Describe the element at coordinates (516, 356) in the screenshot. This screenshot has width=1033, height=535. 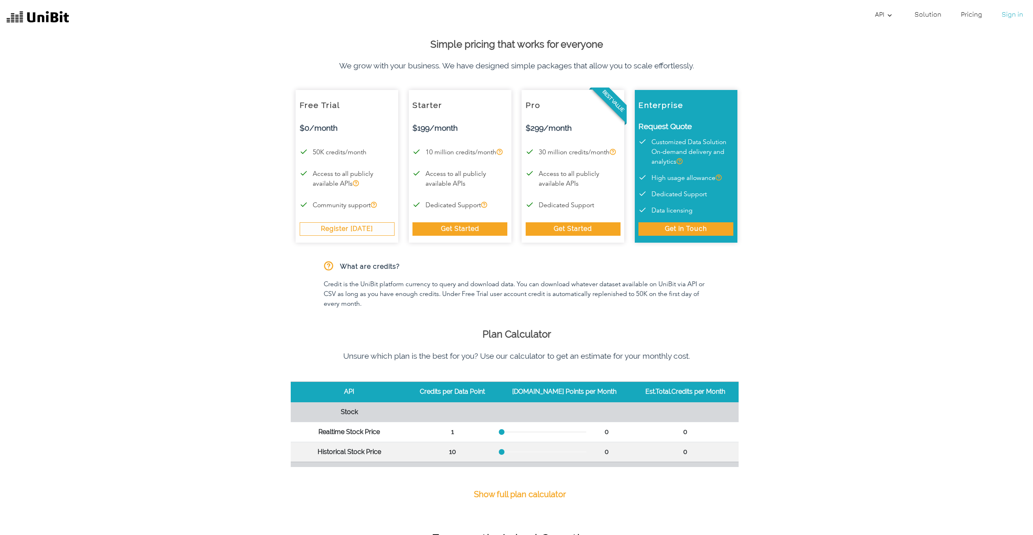
I see `p: Unsure which plan is the best for you? Use our calculator to get an estimate for your monthly cost.` at that location.